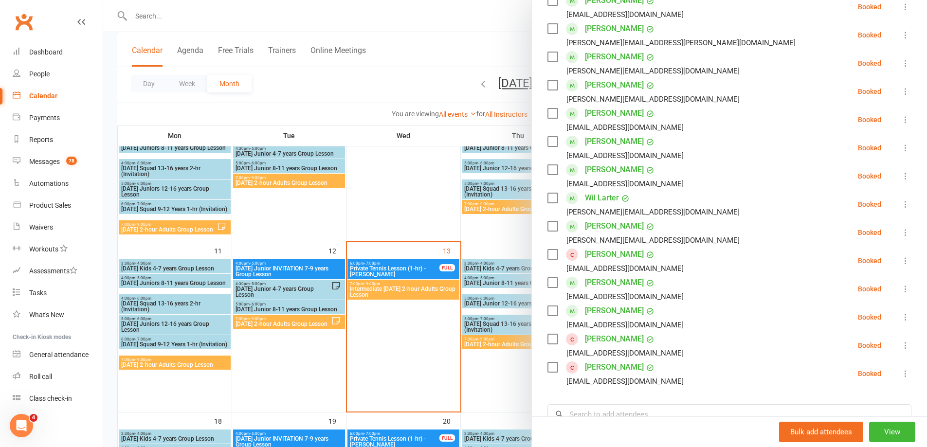 This screenshot has width=927, height=447. I want to click on div: Workouts, so click(44, 249).